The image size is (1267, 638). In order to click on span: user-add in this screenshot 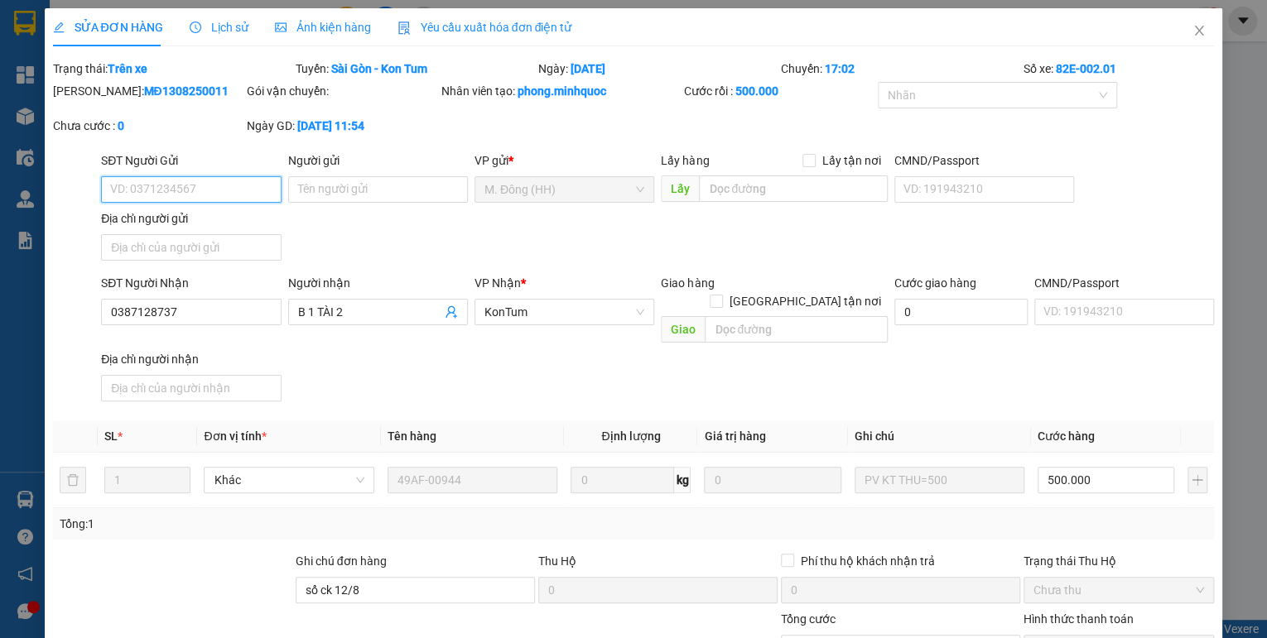, I will do `click(451, 312)`.